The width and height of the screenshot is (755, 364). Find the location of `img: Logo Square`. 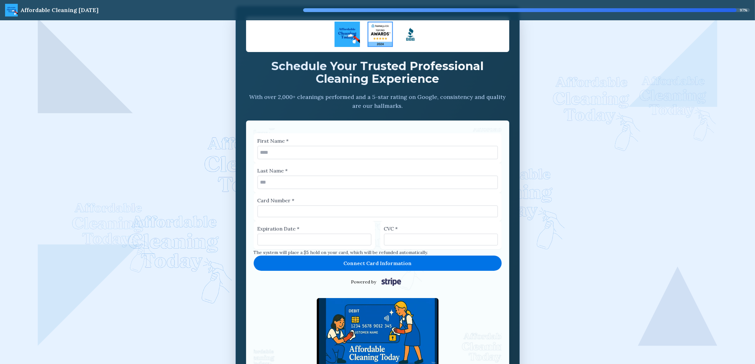

img: Logo Square is located at coordinates (411, 34).